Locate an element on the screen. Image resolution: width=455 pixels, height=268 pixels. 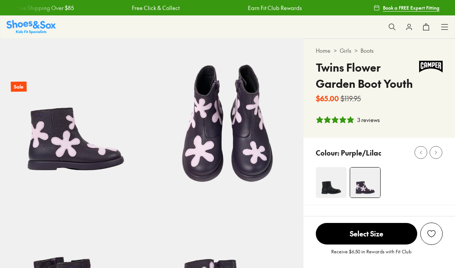
img: 4-532149_1 is located at coordinates (331, 183).